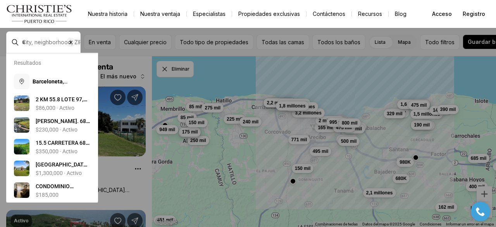  I want to click on a: Propiedades exclusivas, so click(269, 14).